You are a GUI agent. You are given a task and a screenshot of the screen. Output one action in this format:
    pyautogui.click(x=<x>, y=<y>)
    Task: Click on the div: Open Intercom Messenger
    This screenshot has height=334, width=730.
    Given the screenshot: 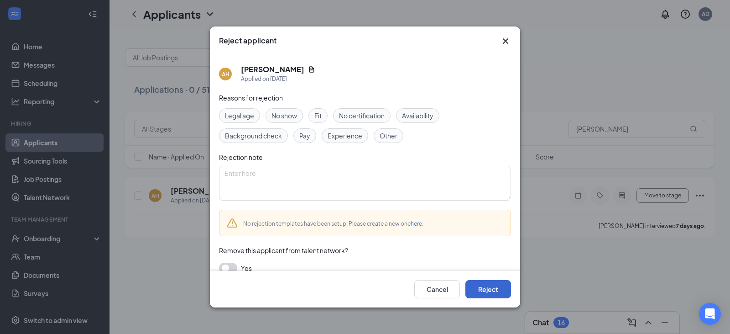 What is the action you would take?
    pyautogui.click(x=710, y=314)
    